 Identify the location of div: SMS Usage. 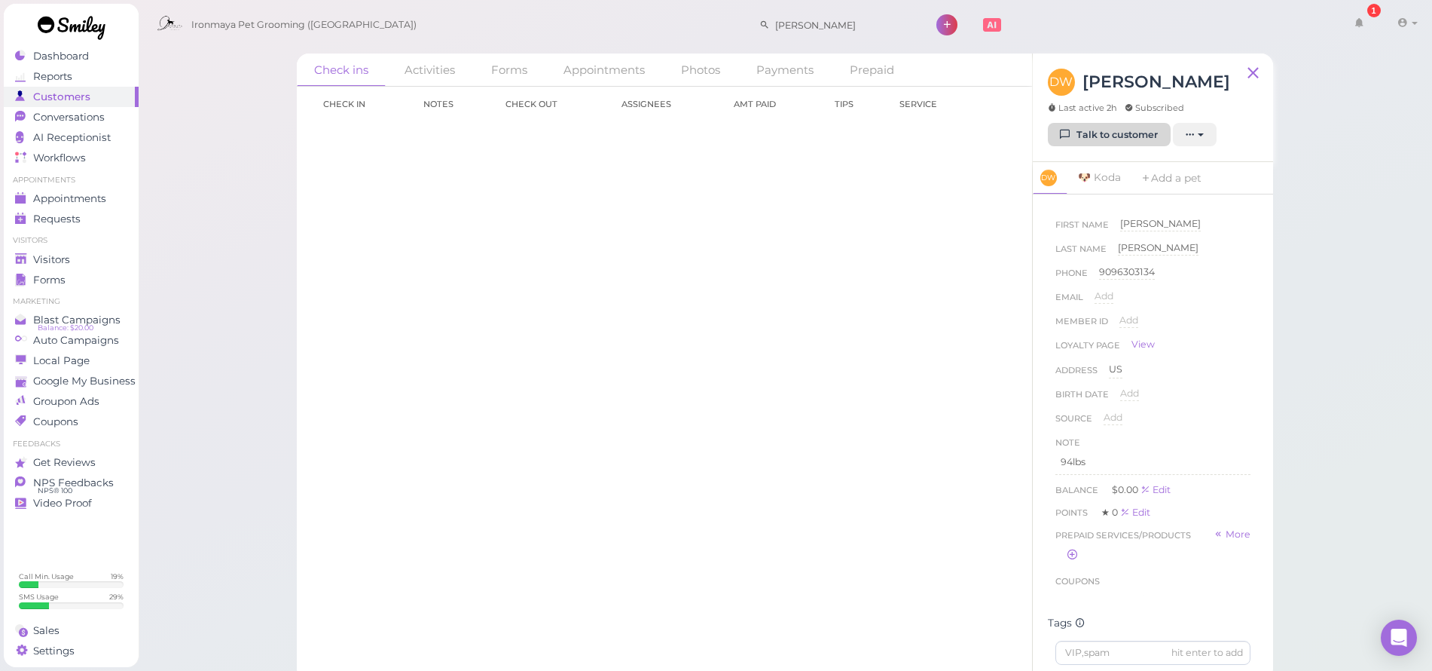
(38, 596).